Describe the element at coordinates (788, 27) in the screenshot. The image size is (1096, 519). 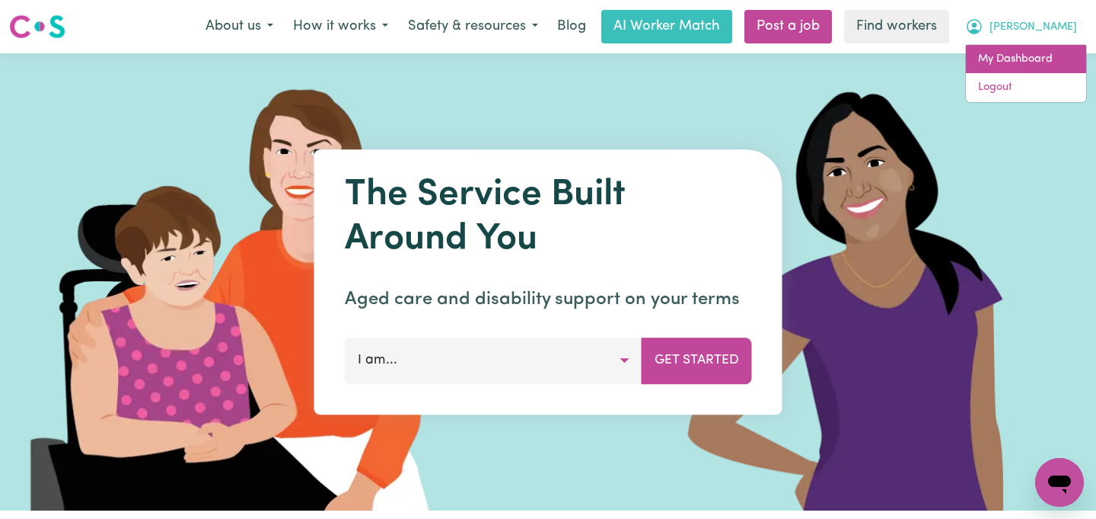
I see `a: Post a job` at that location.